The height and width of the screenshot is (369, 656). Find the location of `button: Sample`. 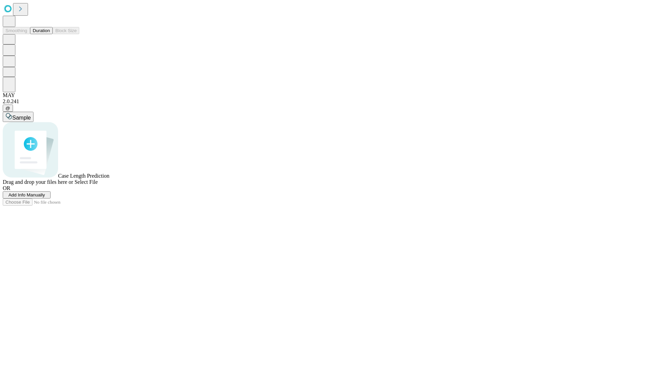

button: Sample is located at coordinates (18, 117).